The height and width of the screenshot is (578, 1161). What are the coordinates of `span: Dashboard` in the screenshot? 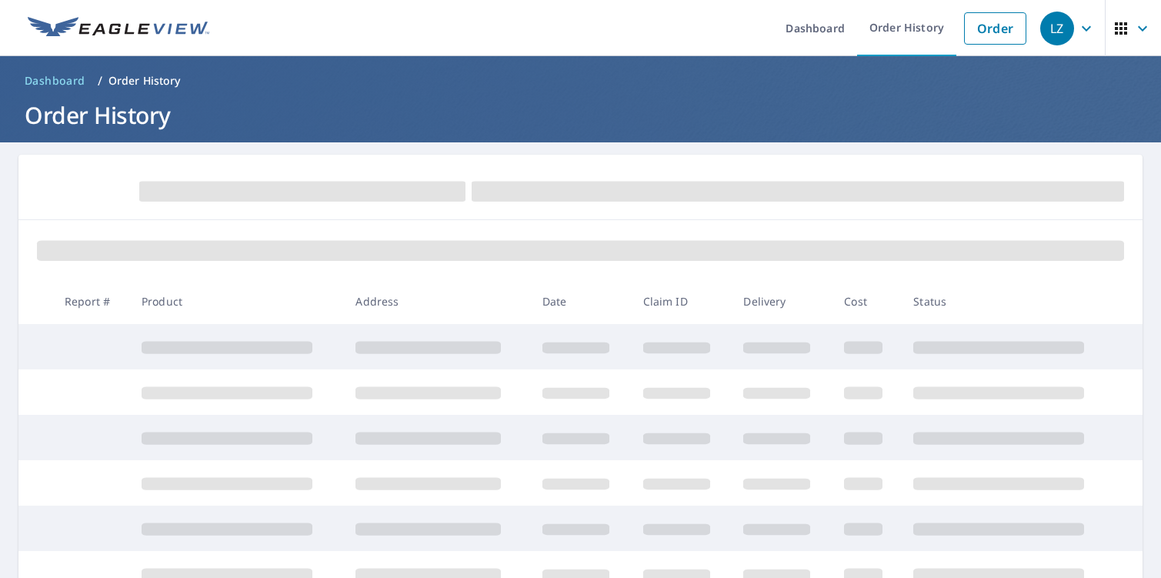 It's located at (55, 81).